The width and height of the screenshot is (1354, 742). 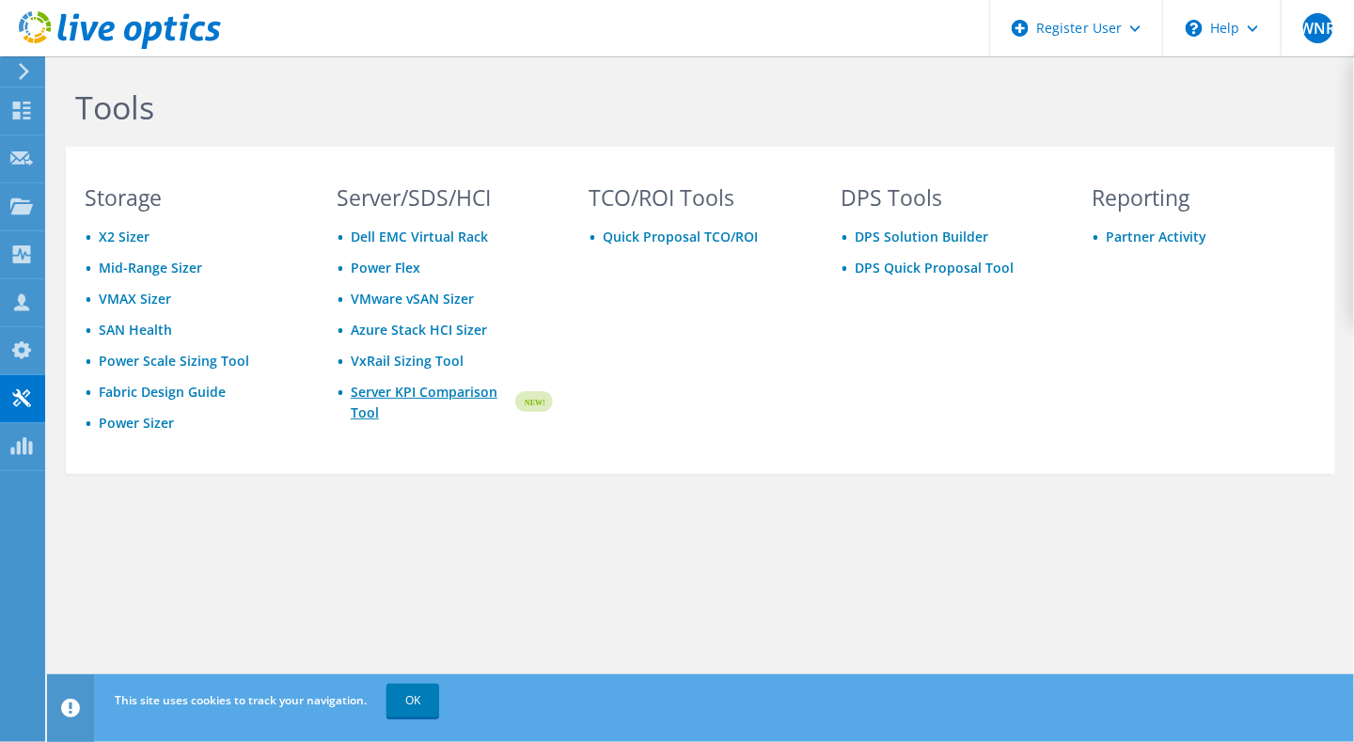 What do you see at coordinates (386, 267) in the screenshot?
I see `a: Power Flex` at bounding box center [386, 267].